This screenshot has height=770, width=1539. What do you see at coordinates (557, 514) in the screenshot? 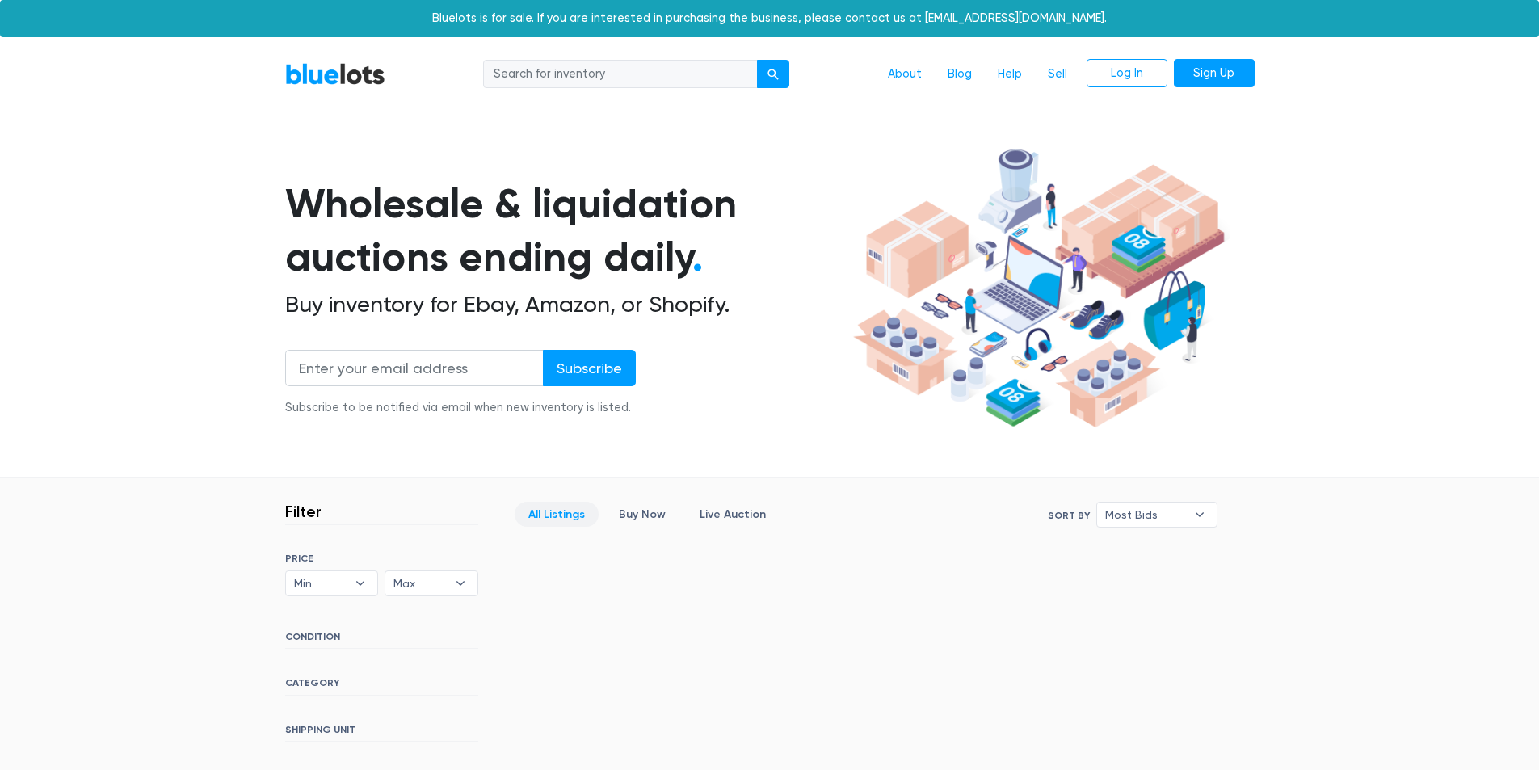
I see `a: All Listings` at bounding box center [557, 514].